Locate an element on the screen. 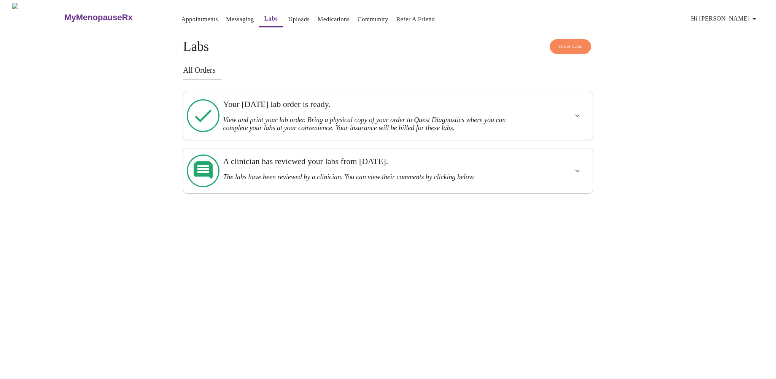  button: Order Labs is located at coordinates (570, 46).